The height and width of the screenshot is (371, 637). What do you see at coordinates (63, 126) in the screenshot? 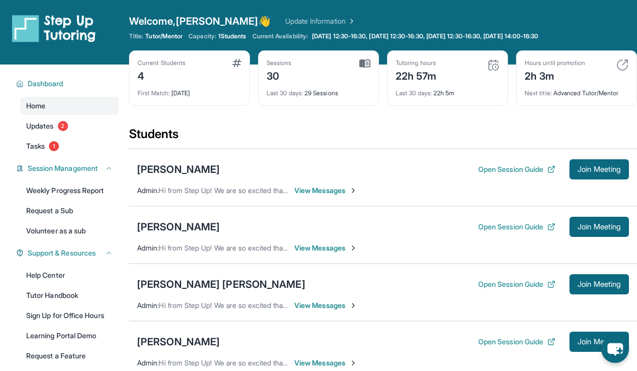
I see `span: 2` at bounding box center [63, 126].